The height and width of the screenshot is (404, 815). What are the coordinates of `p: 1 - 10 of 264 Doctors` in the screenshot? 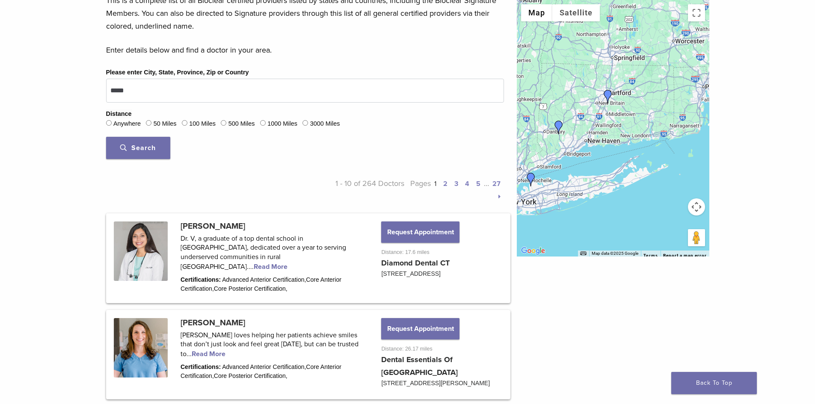 It's located at (355, 190).